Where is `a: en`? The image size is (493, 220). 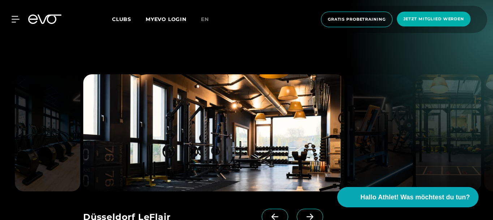 a: en is located at coordinates (209, 19).